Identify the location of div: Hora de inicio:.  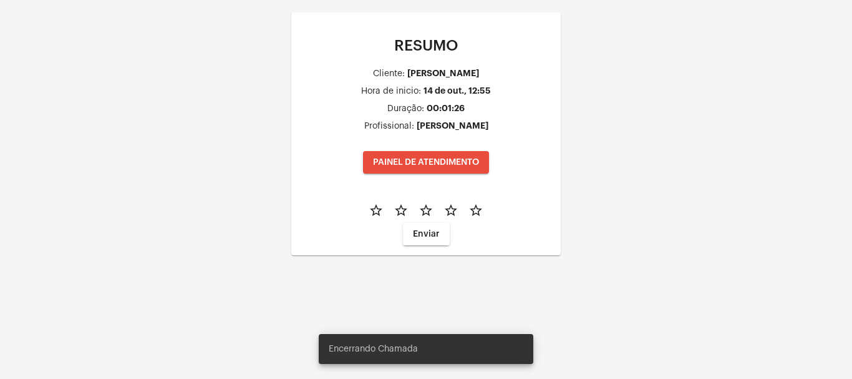
(391, 91).